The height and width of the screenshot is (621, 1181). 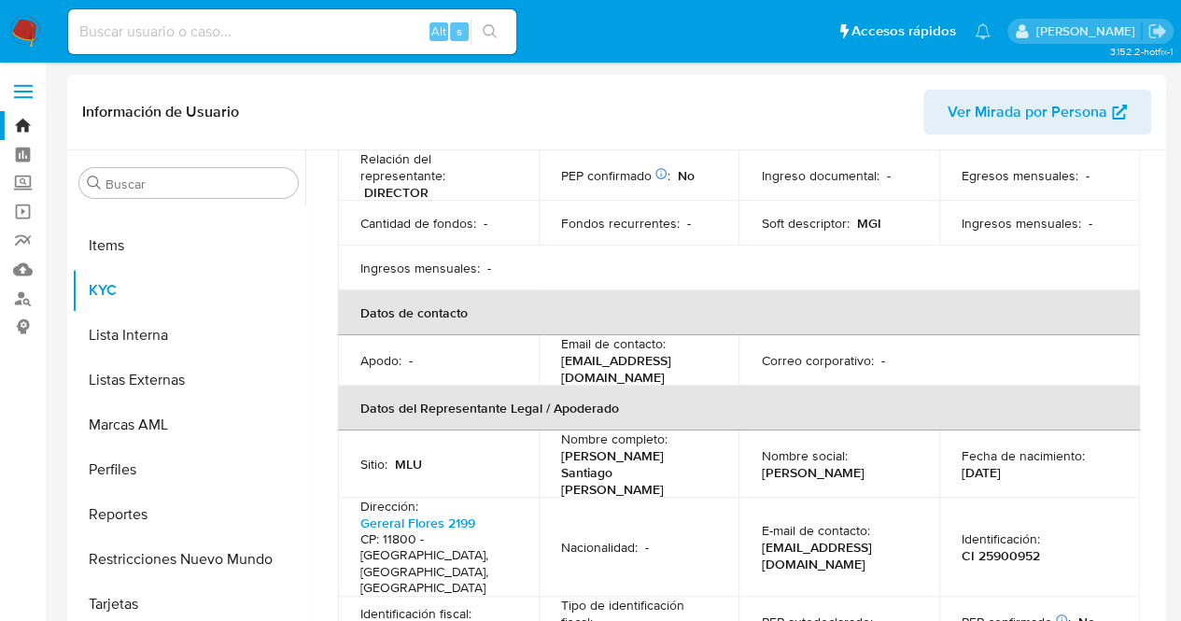 I want to click on p: Sitio :, so click(x=373, y=464).